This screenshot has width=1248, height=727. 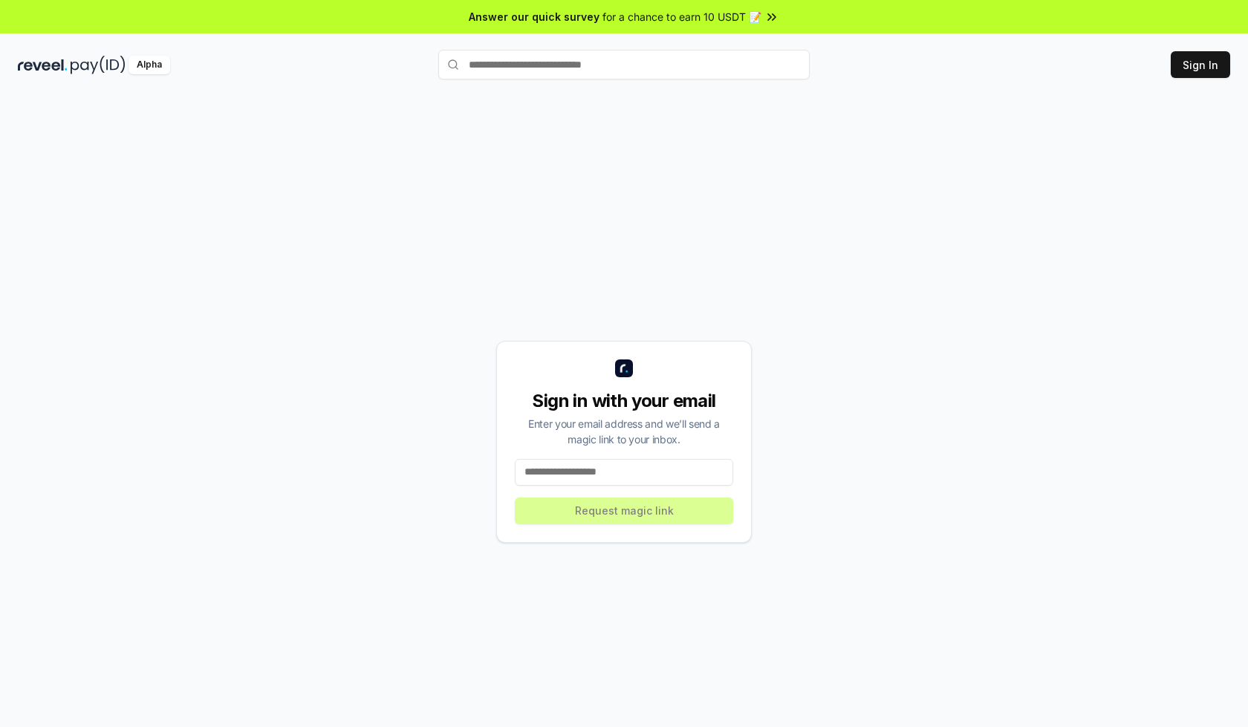 I want to click on div: Sign in with your email, so click(x=624, y=401).